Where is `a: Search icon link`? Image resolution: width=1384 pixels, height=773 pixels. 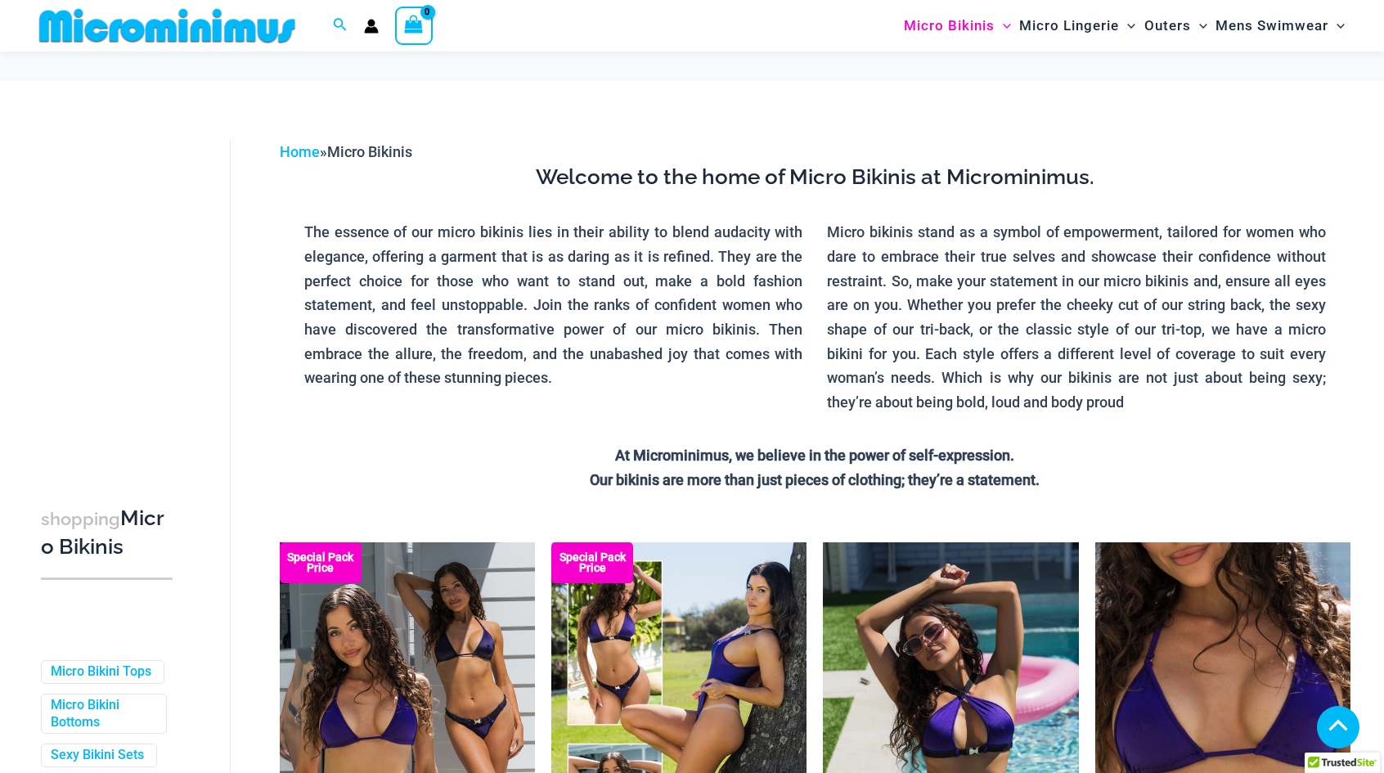
a: Search icon link is located at coordinates (340, 25).